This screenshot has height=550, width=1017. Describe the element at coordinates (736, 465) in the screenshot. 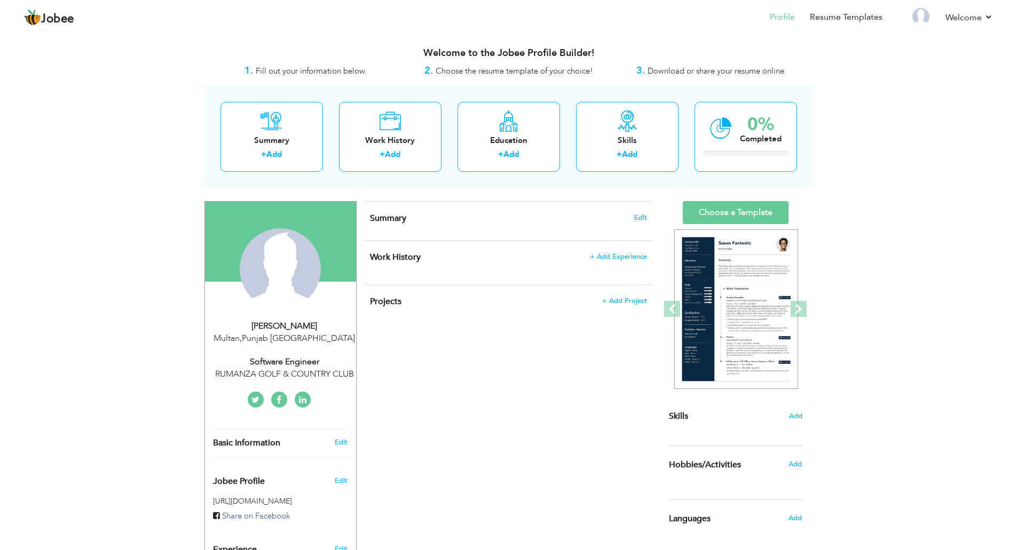

I see `div: Share some of your professional and personal interests.` at that location.